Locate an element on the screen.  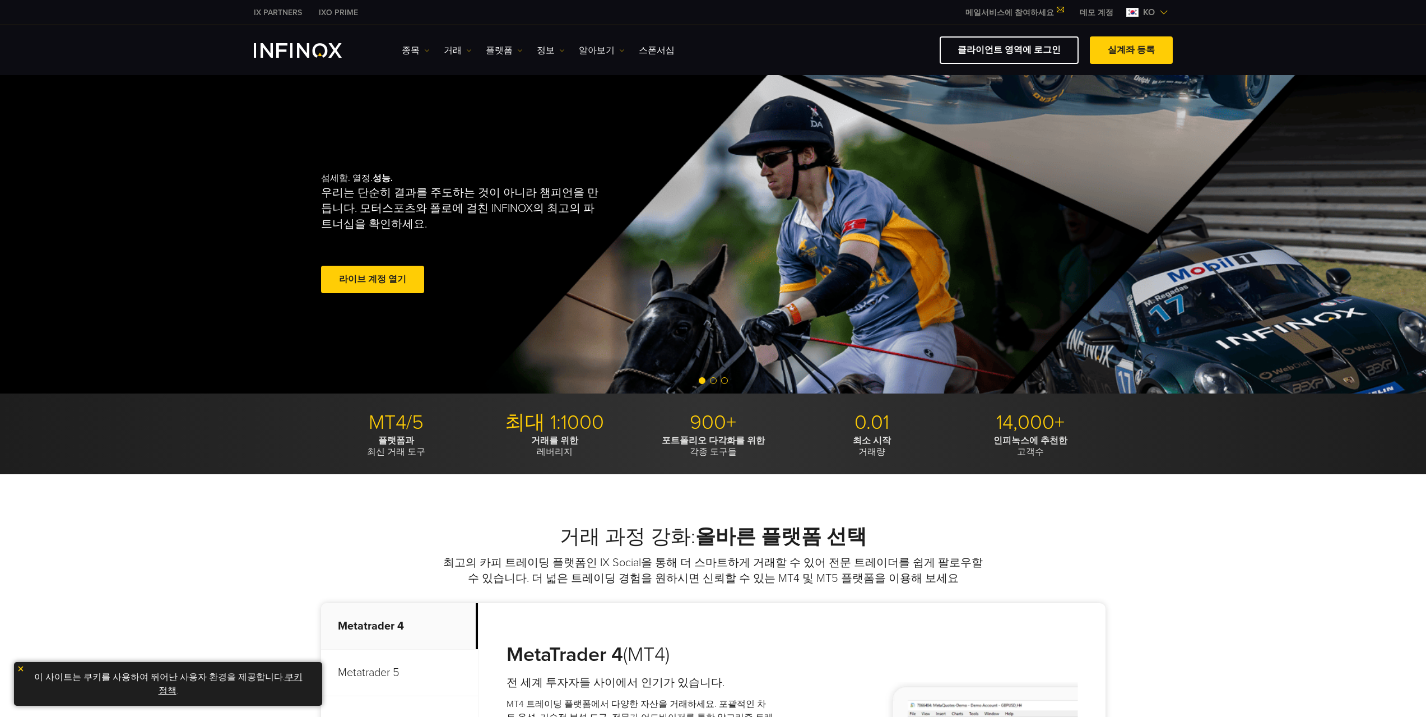
a: INFINOX MENU is located at coordinates (1097, 12).